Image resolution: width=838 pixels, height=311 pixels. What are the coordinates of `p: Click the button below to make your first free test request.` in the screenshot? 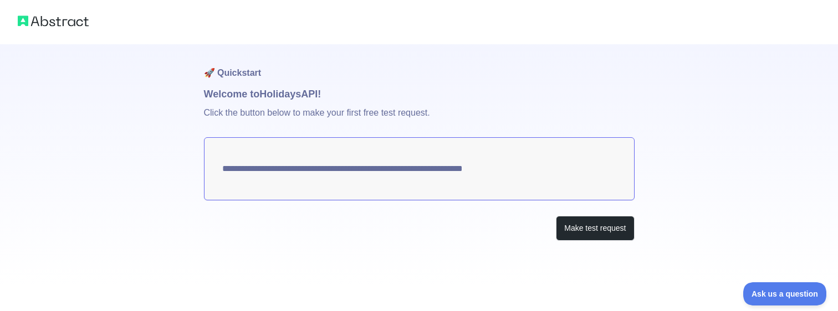 It's located at (419, 120).